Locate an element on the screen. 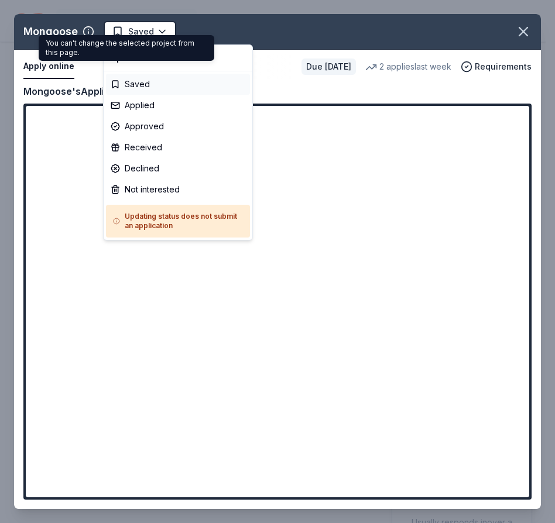 This screenshot has width=555, height=523. div: Saved is located at coordinates (178, 84).